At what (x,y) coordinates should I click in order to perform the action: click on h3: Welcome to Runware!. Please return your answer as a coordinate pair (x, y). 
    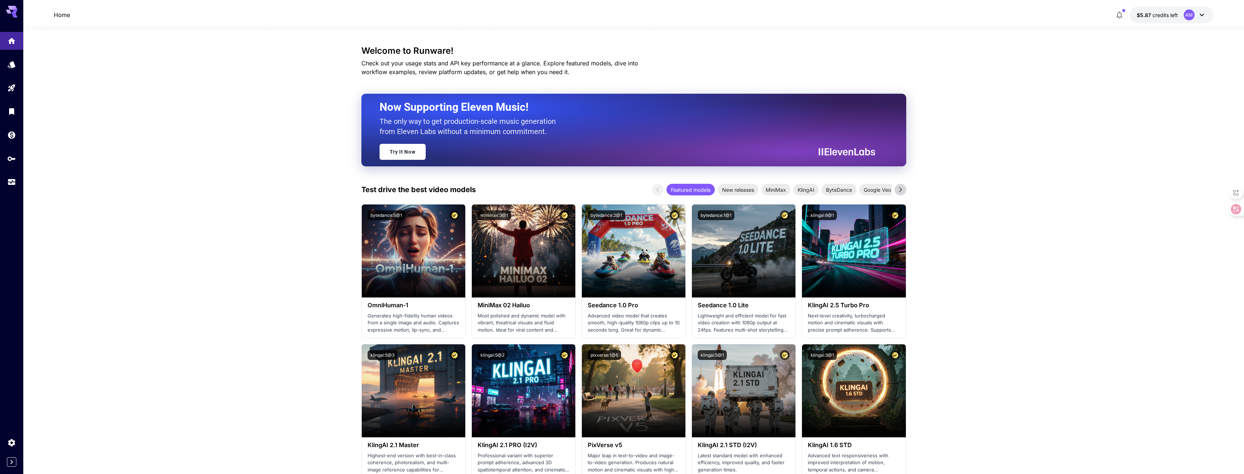
    Looking at the image, I should click on (634, 51).